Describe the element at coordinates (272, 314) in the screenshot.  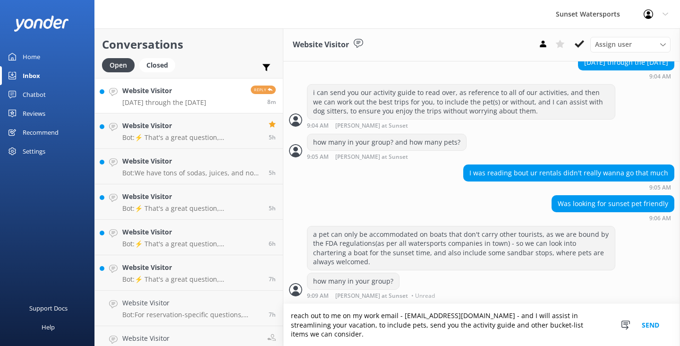
I see `span: 01:27pm 18-Aug-2025 (UTC -05:00) America/Cancun` at that location.